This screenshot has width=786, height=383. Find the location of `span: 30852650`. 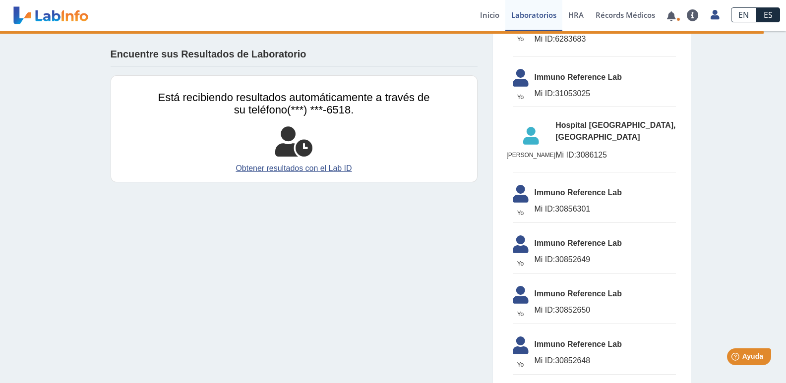

span: 30852650 is located at coordinates (605, 310).